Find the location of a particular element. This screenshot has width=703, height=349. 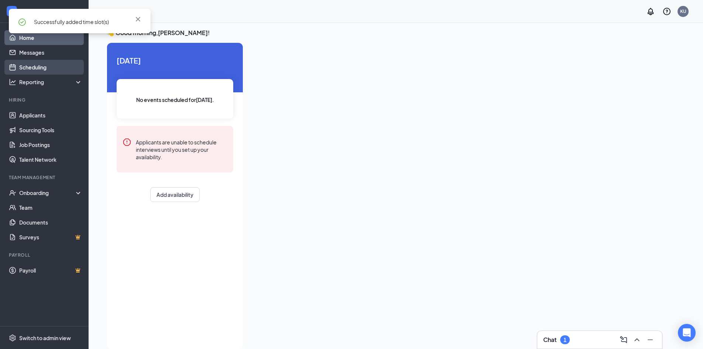

svg: Error is located at coordinates (127, 142).